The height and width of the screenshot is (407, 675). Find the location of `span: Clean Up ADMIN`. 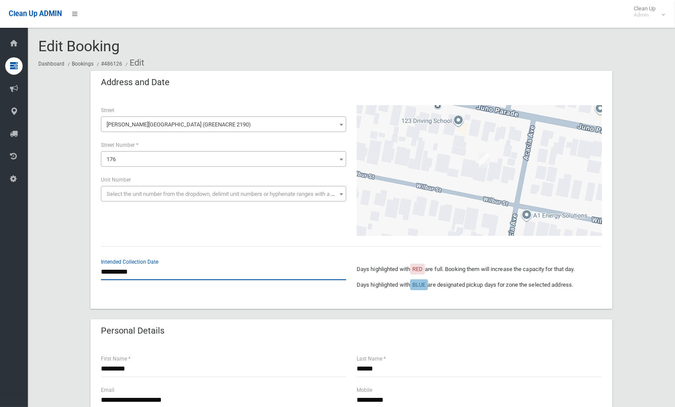

span: Clean Up ADMIN is located at coordinates (35, 13).